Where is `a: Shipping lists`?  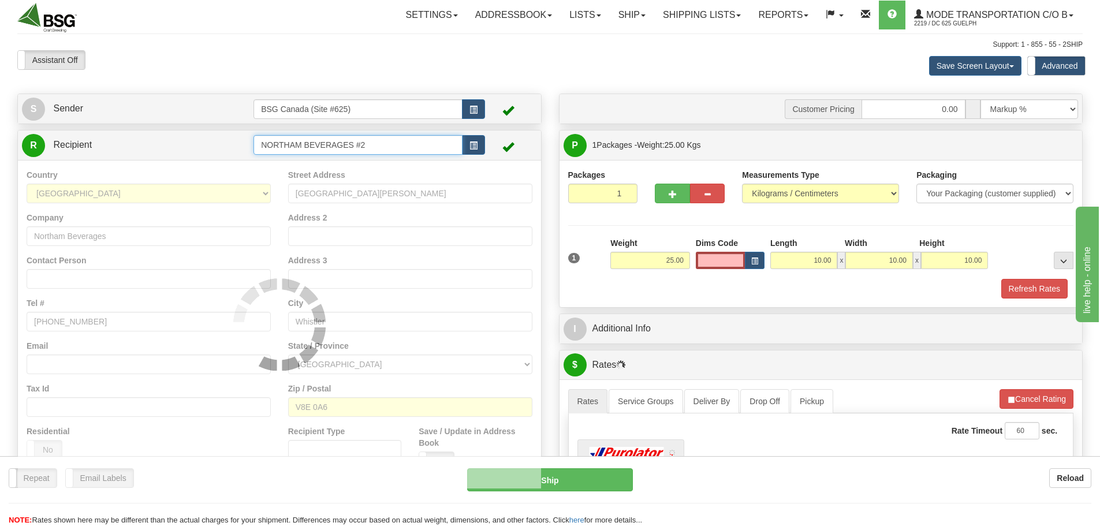 a: Shipping lists is located at coordinates (702, 15).